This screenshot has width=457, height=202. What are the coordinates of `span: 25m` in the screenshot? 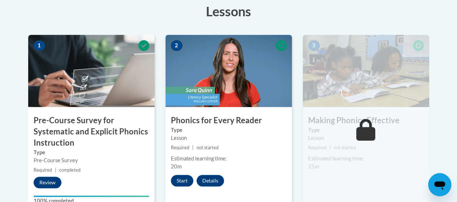 It's located at (313, 166).